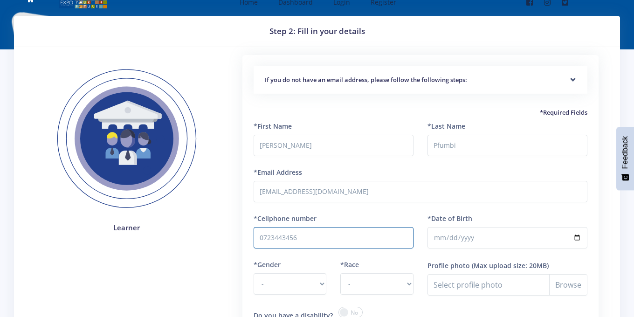 The height and width of the screenshot is (317, 634). Describe the element at coordinates (625, 158) in the screenshot. I see `button: Feedback - Show survey` at that location.